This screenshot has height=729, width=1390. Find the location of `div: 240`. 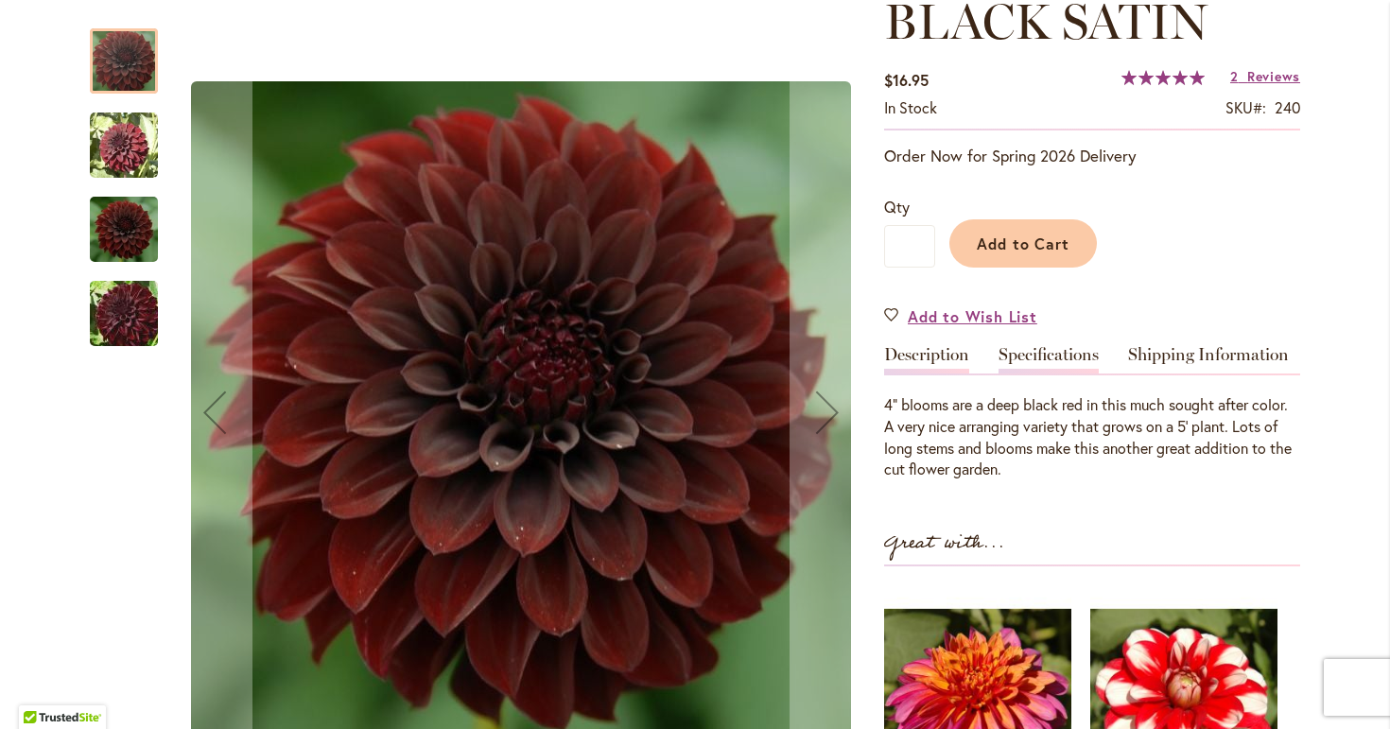

div: 240 is located at coordinates (1287, 108).